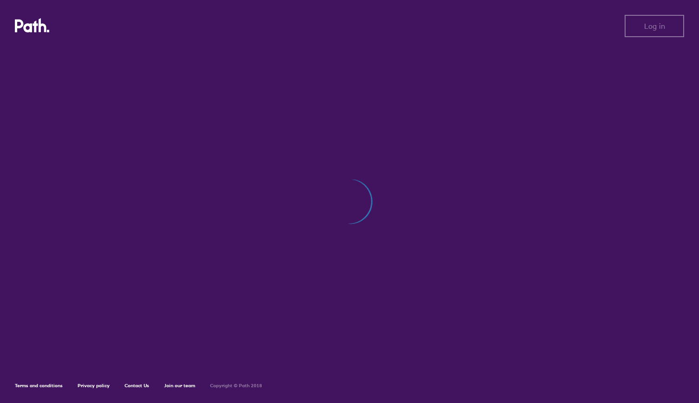 This screenshot has width=699, height=403. Describe the element at coordinates (179, 386) in the screenshot. I see `a: Join our team` at that location.